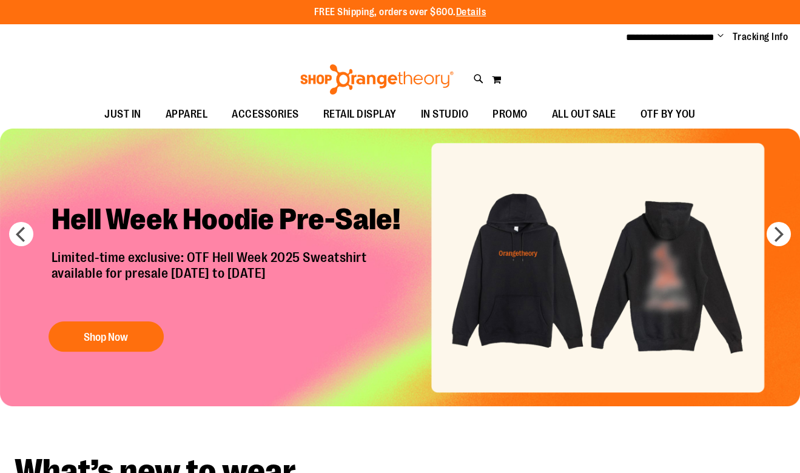 Image resolution: width=800 pixels, height=473 pixels. Describe the element at coordinates (471, 12) in the screenshot. I see `a: Details` at that location.